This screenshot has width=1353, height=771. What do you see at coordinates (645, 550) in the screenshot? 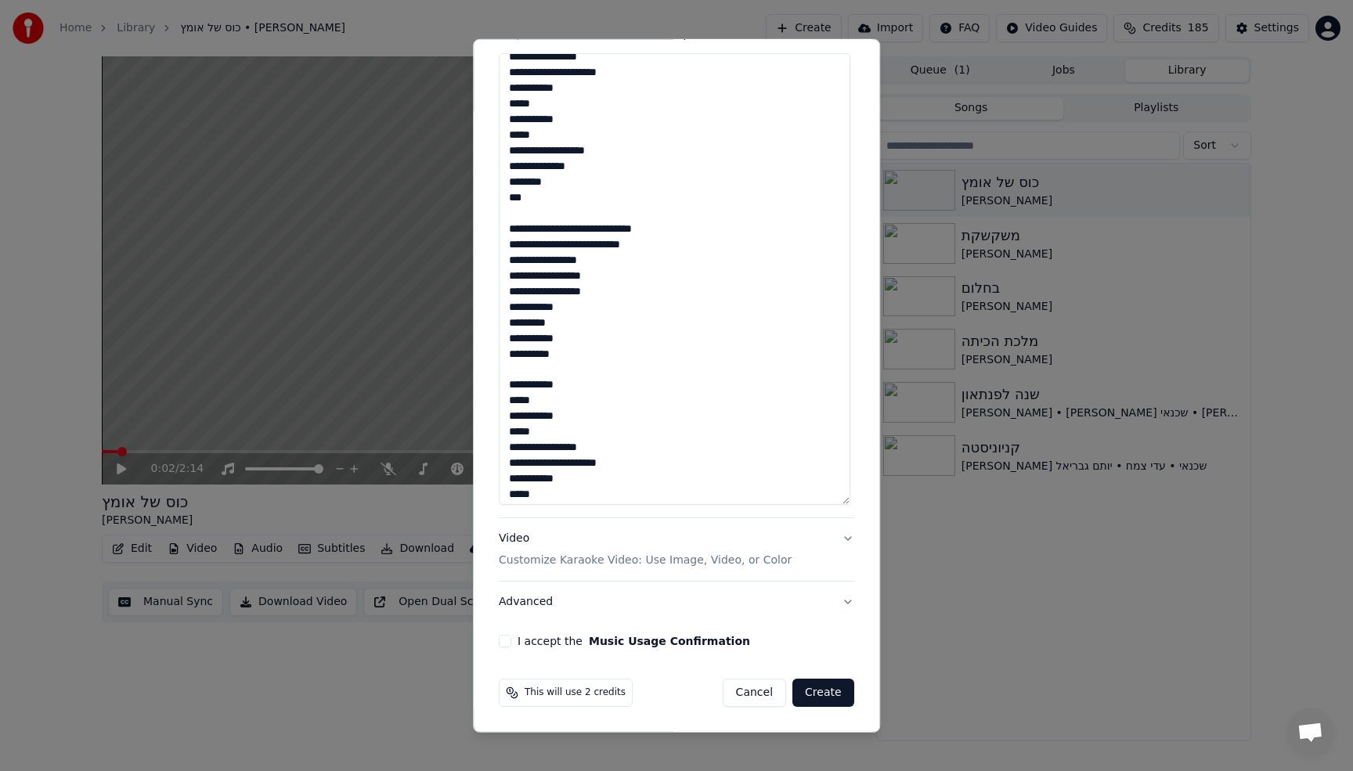
I see `div: Video` at bounding box center [645, 550].